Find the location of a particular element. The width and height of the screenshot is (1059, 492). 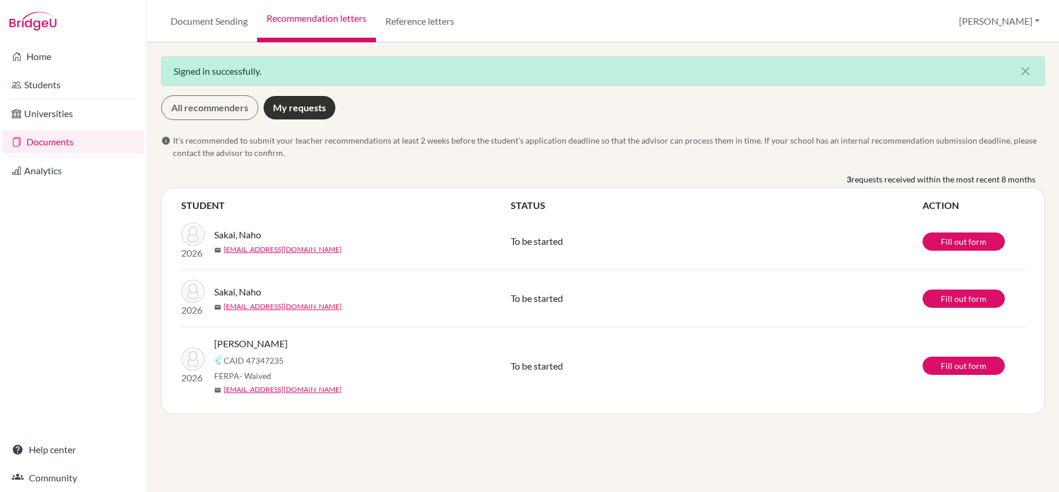

a: My requests is located at coordinates (299, 108).